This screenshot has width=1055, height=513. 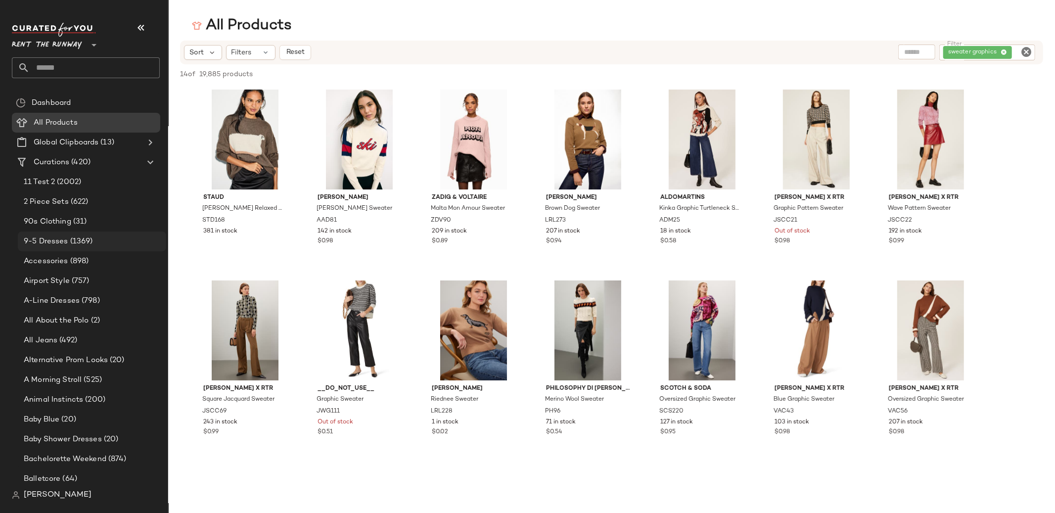 I want to click on span: Bachelorette Weekend, so click(x=65, y=459).